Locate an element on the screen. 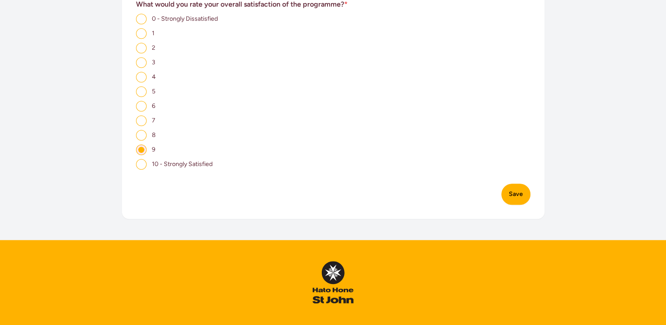 This screenshot has width=666, height=325. span: 8 is located at coordinates (154, 135).